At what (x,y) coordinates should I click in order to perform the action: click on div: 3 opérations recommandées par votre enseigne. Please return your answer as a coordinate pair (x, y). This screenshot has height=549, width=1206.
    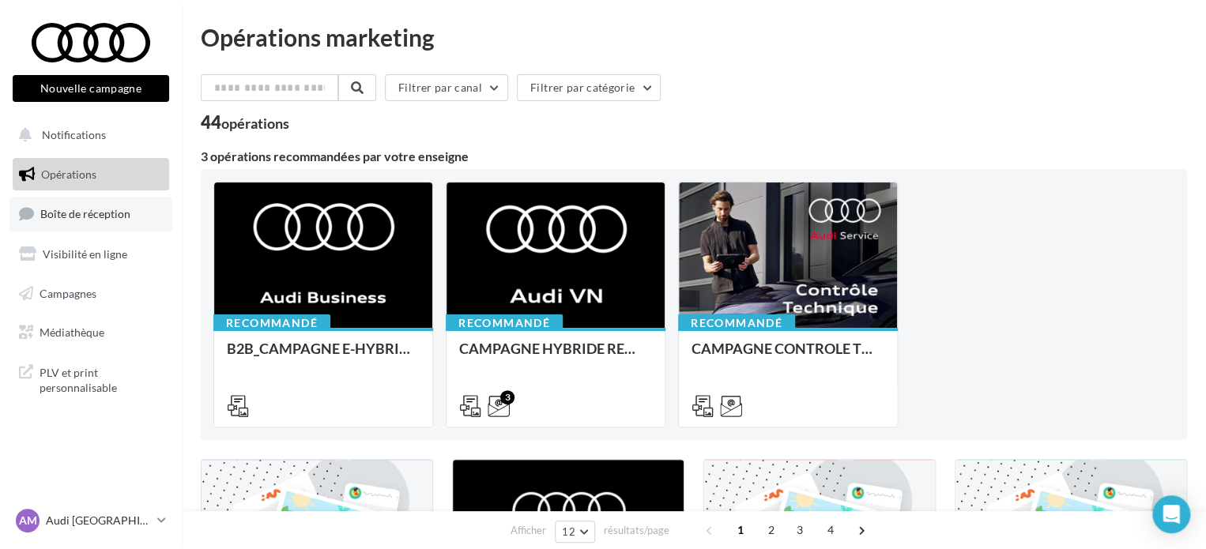
    Looking at the image, I should click on (694, 157).